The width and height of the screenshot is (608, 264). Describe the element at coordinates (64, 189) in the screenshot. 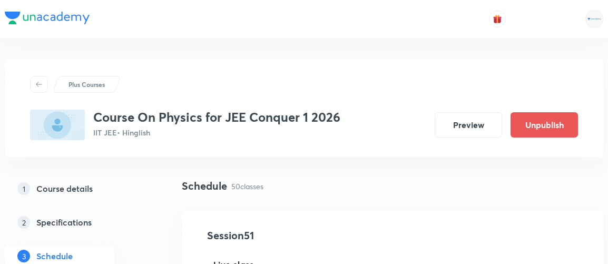

I see `h5: Course details` at that location.